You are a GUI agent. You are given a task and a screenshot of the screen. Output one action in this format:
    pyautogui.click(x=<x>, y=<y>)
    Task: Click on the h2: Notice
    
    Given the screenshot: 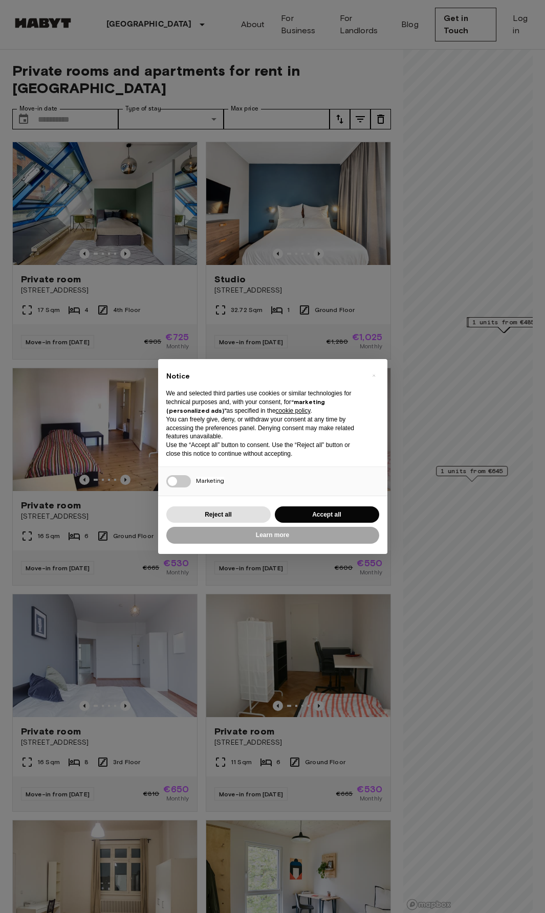 What is the action you would take?
    pyautogui.click(x=264, y=377)
    